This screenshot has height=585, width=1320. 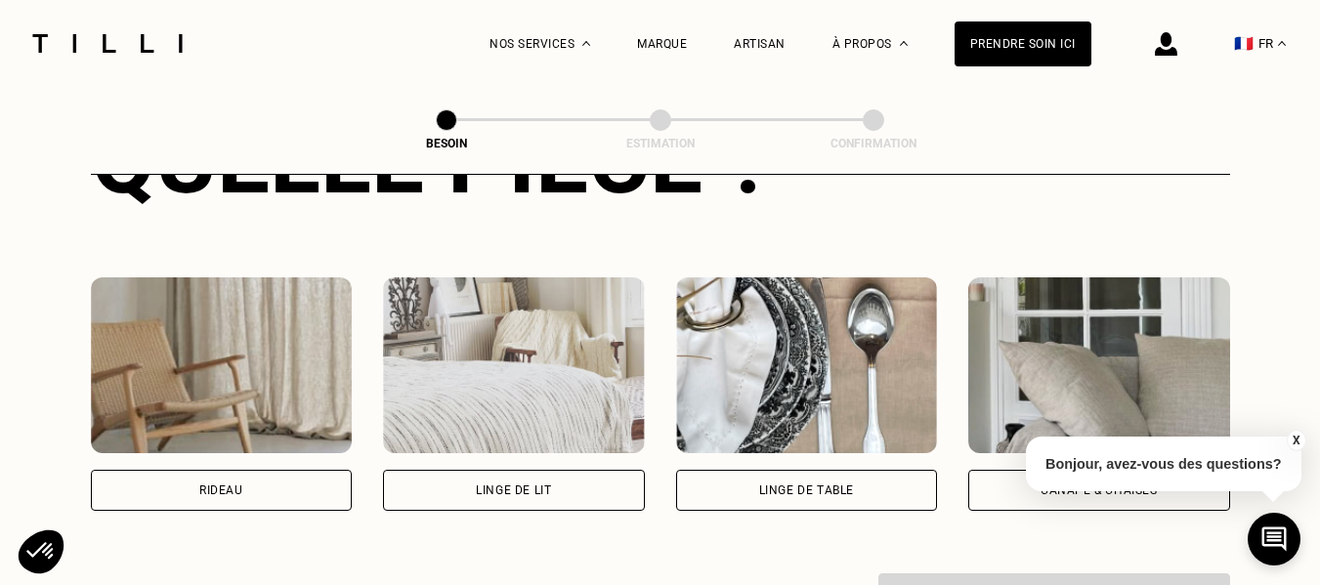 I want to click on img: Logo du service de couturière Tilli, so click(x=107, y=43).